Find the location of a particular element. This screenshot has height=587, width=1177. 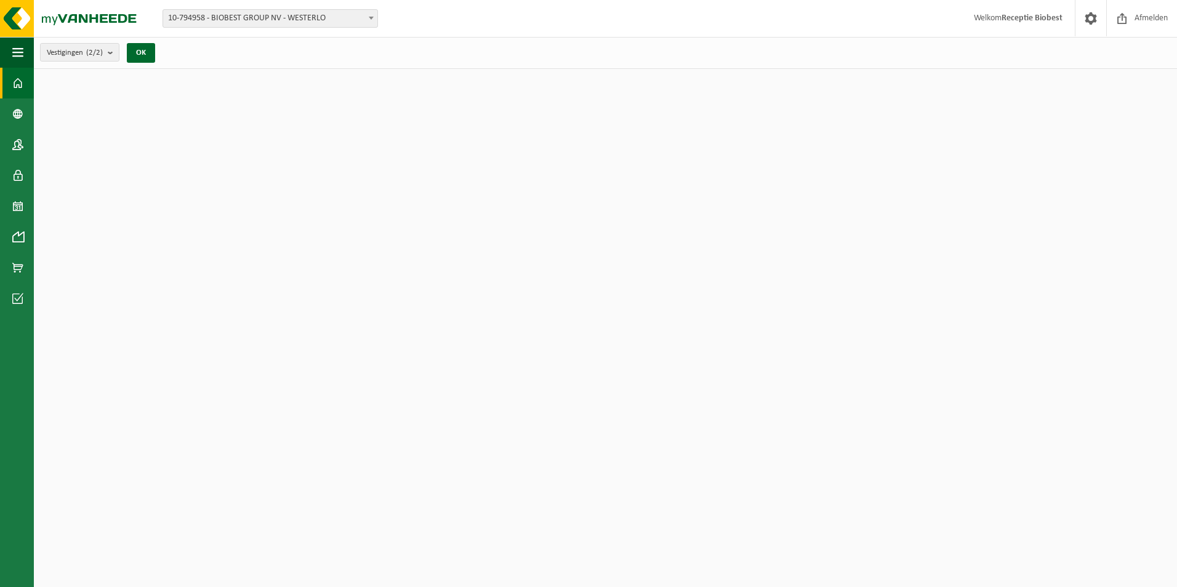

button: OK is located at coordinates (141, 53).